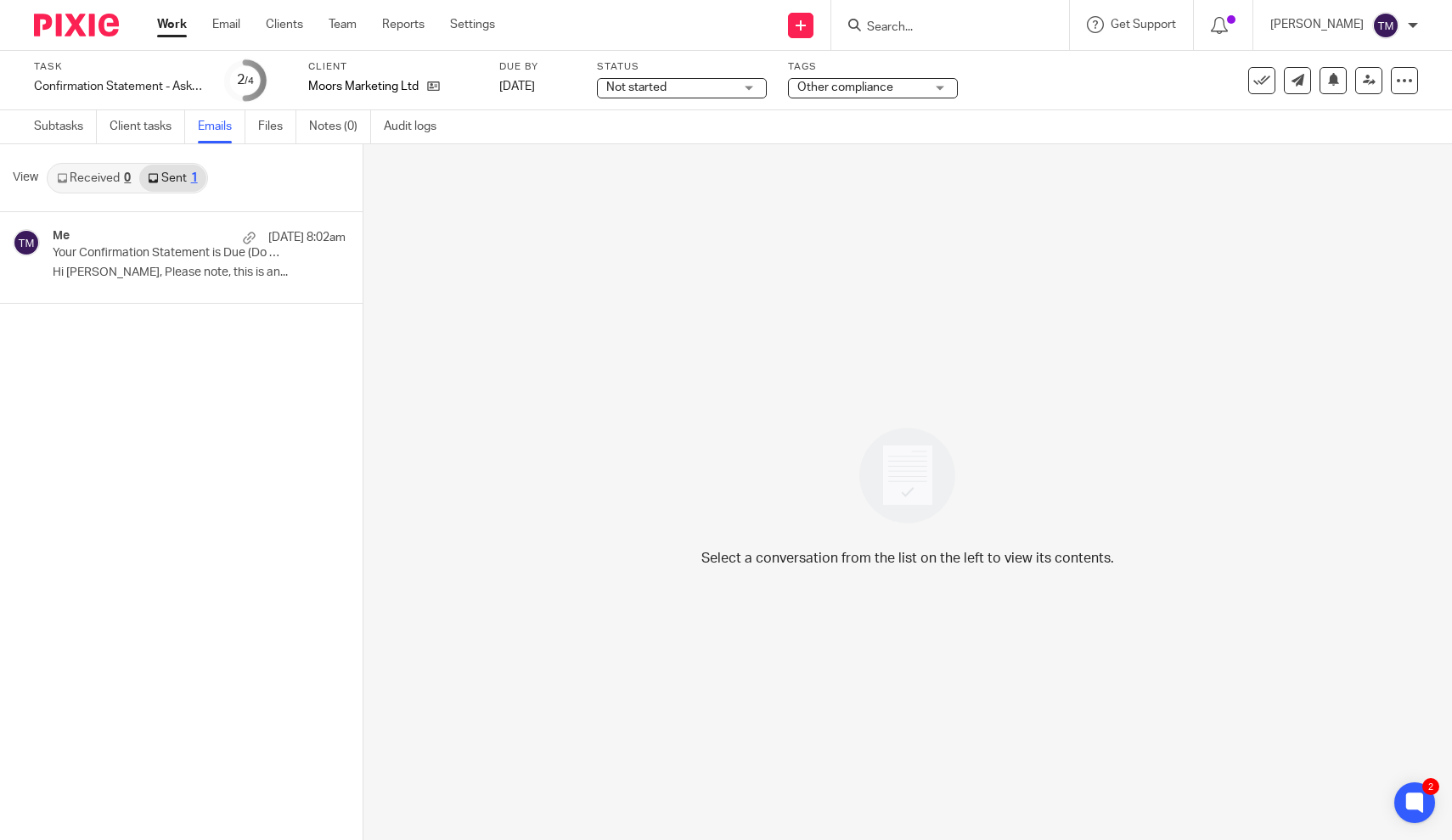  What do you see at coordinates (276, 126) in the screenshot?
I see `a: Files` at bounding box center [276, 126].